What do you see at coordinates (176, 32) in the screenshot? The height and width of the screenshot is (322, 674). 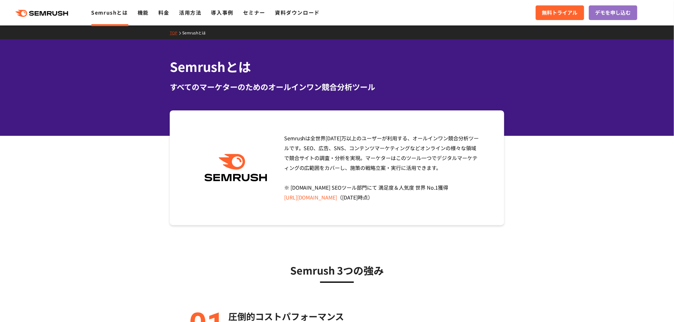 I see `a: TOP` at bounding box center [176, 32].